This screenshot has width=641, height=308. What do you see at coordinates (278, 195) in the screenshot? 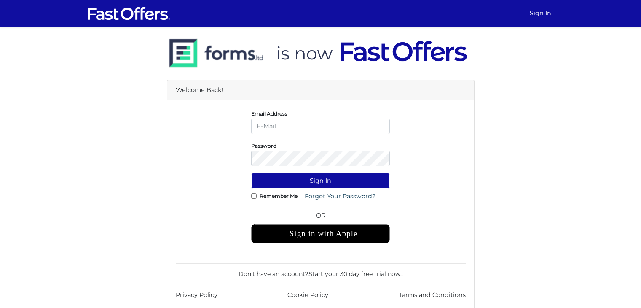
I see `label: Remember Me` at bounding box center [278, 195].